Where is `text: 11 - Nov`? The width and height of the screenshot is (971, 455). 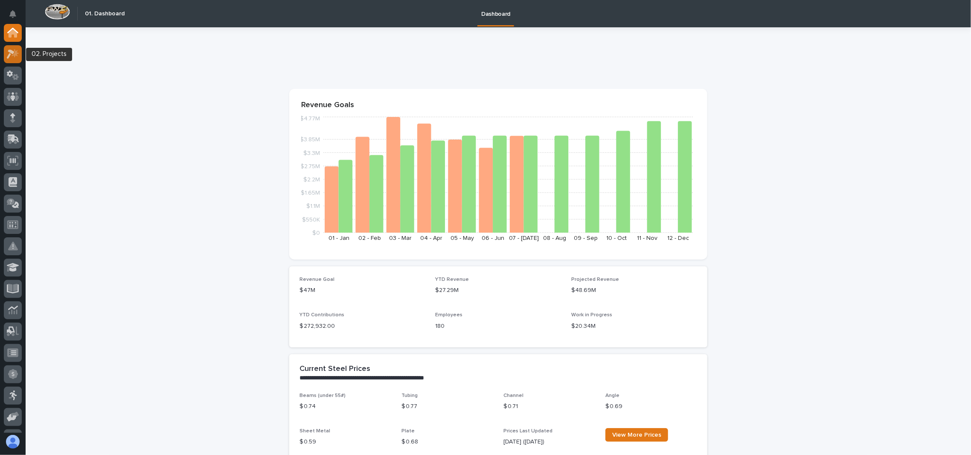
text: 11 - Nov is located at coordinates (648, 238).